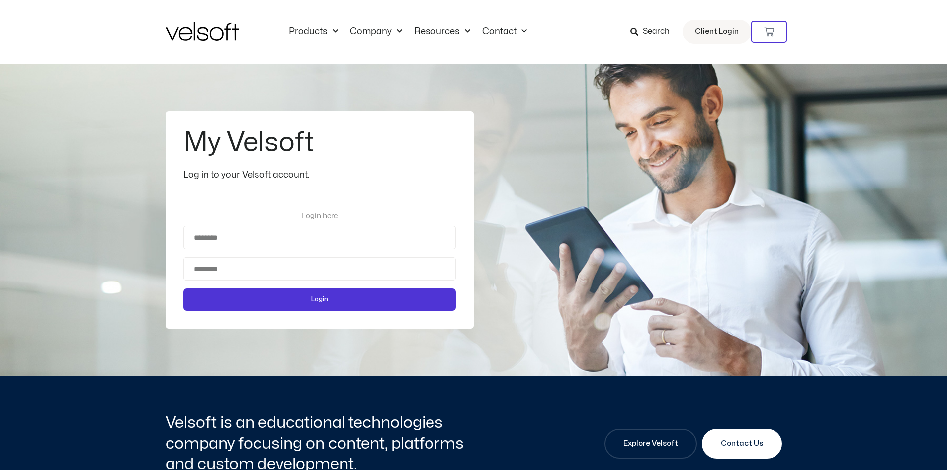 This screenshot has width=947, height=470. What do you see at coordinates (407, 32) in the screenshot?
I see `nav: Menu` at bounding box center [407, 32].